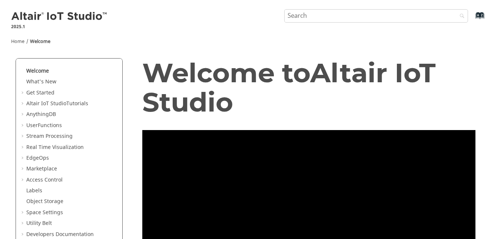  Describe the element at coordinates (44, 180) in the screenshot. I see `a: Access Control` at that location.